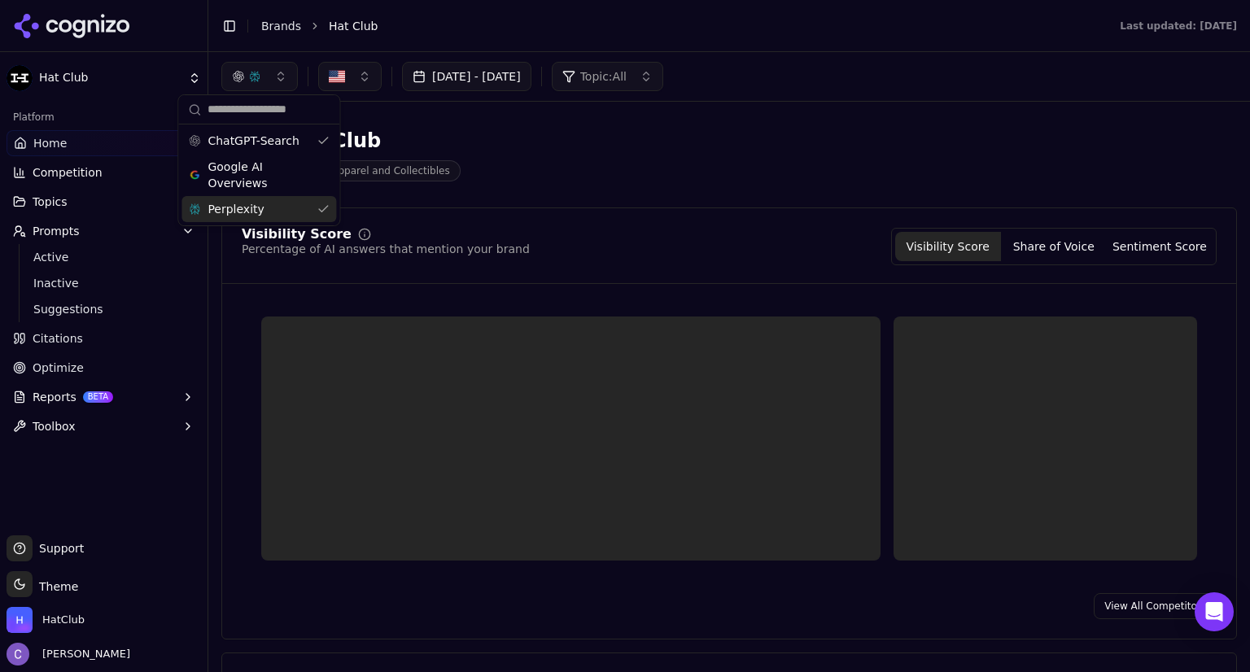  What do you see at coordinates (68, 173) in the screenshot?
I see `span: Competition` at bounding box center [68, 173].